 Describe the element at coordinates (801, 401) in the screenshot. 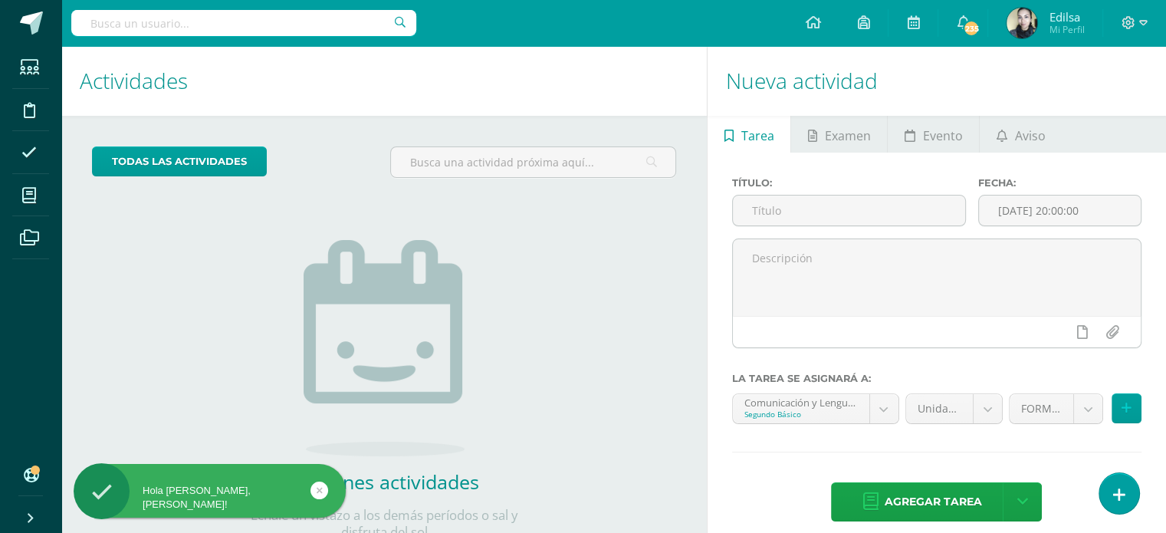

I see `div: Comunicación y Lenguaje, Idioma Extranjero Inglés 'A'` at that location.